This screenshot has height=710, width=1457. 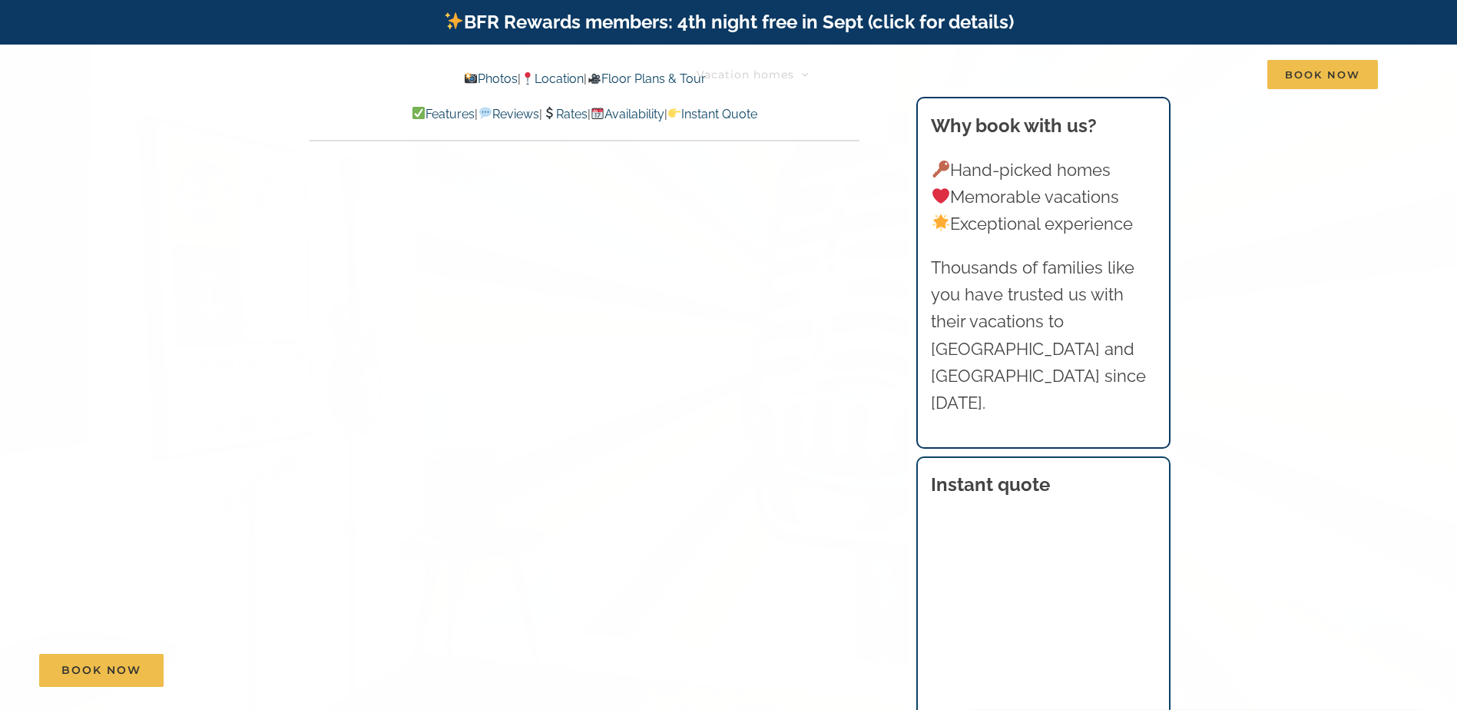 I want to click on h3: Why book with us?, so click(x=1043, y=126).